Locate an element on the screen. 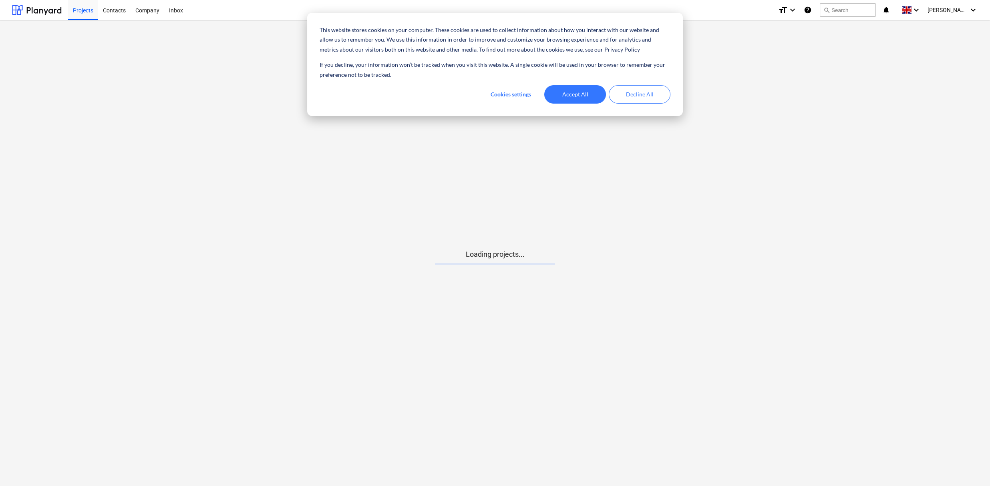 Image resolution: width=990 pixels, height=486 pixels. p: This website stores cookies on your computer. These cookies are used to collect information about... is located at coordinates (495, 40).